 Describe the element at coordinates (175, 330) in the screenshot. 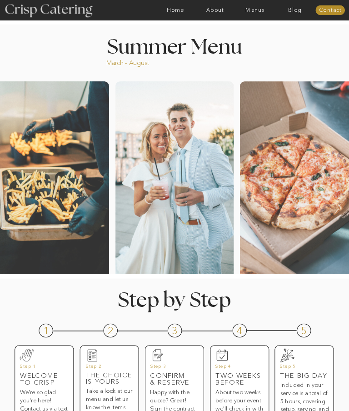

I see `h3: 3` at that location.